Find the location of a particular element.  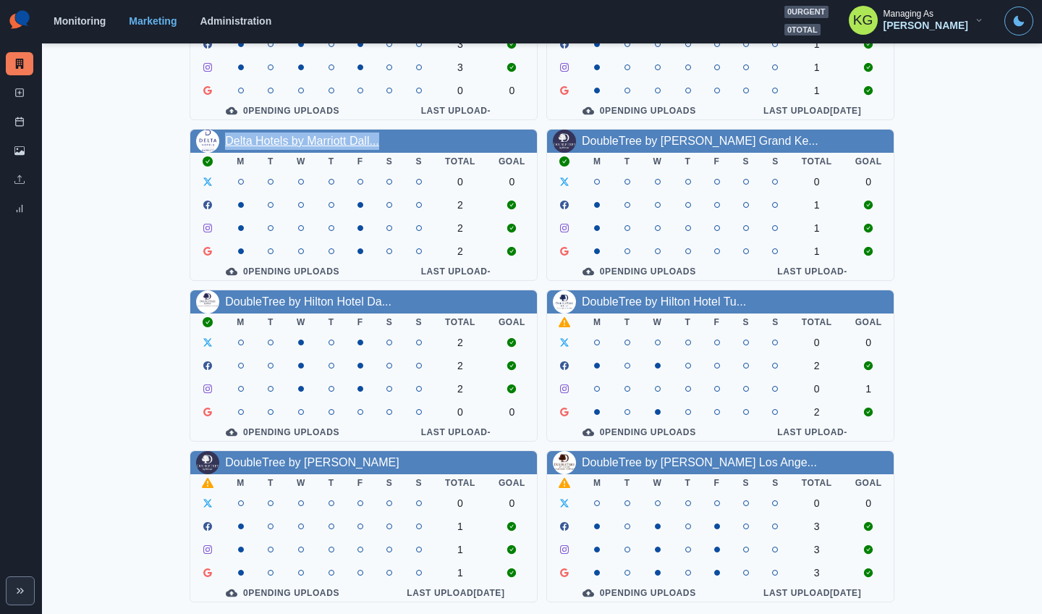

div: Managing As is located at coordinates (908, 14).